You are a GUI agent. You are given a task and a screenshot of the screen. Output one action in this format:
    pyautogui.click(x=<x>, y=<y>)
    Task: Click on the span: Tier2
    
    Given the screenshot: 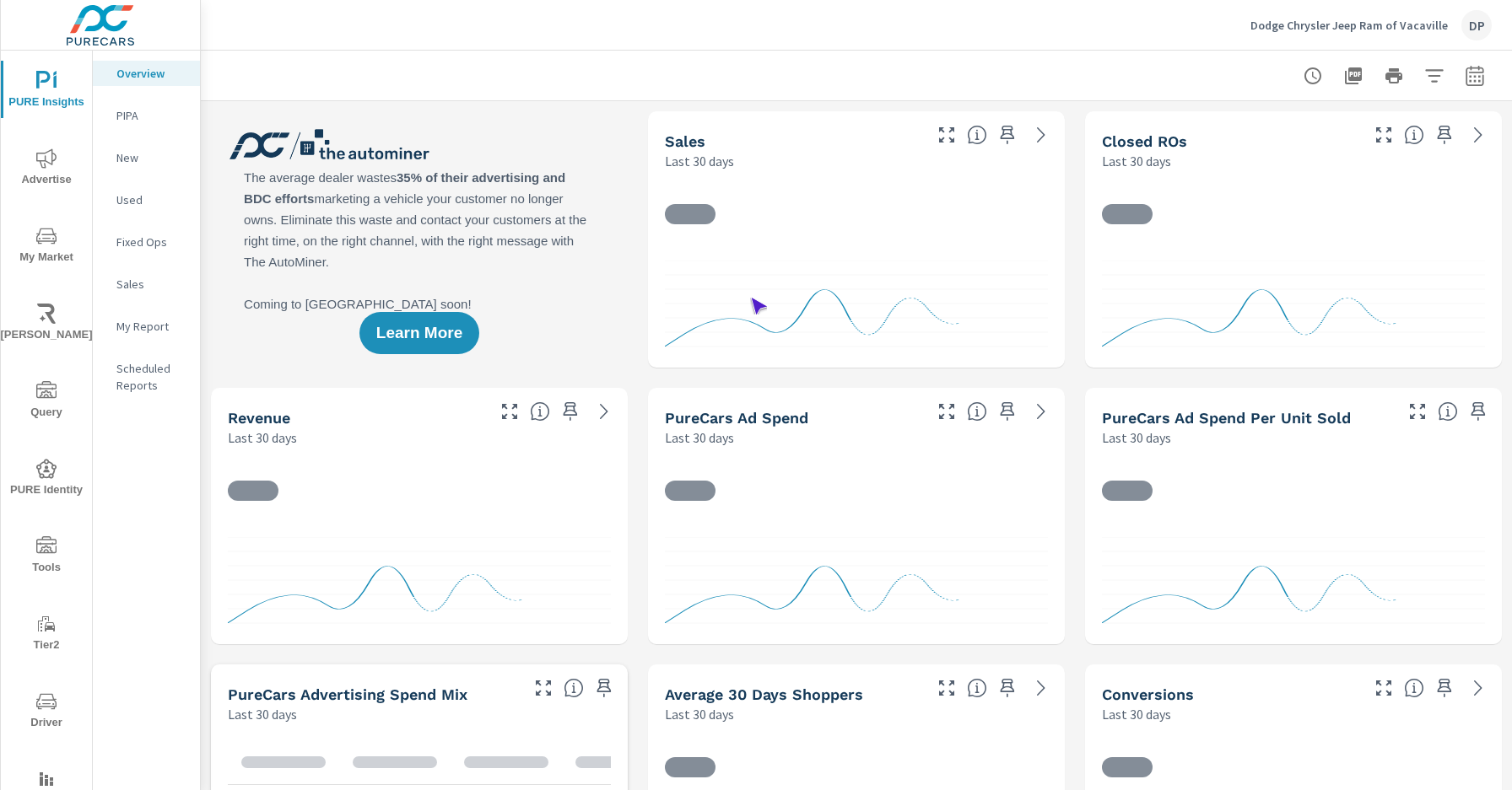 What is the action you would take?
    pyautogui.click(x=46, y=634)
    